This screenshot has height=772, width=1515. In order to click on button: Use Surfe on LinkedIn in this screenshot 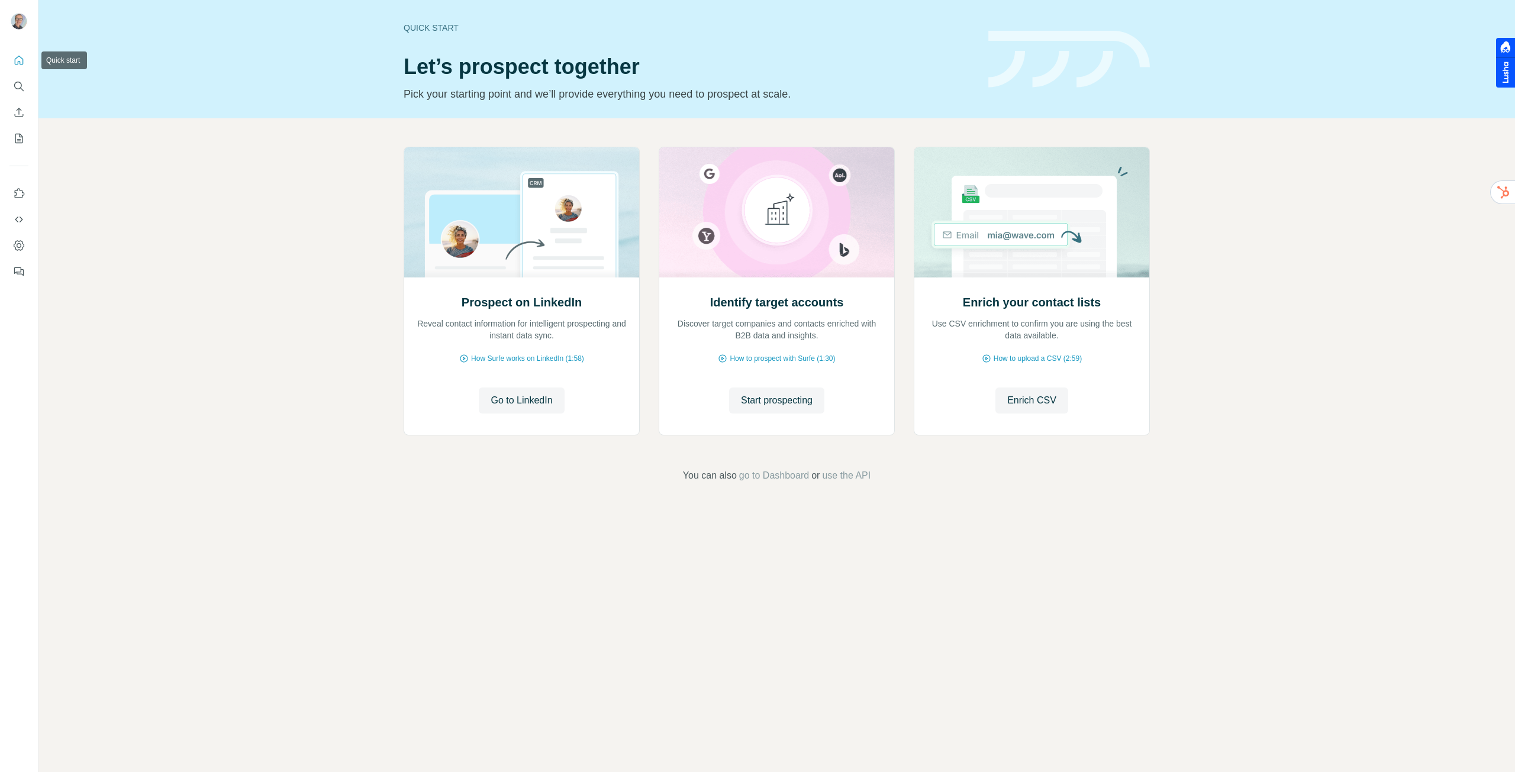, I will do `click(19, 194)`.